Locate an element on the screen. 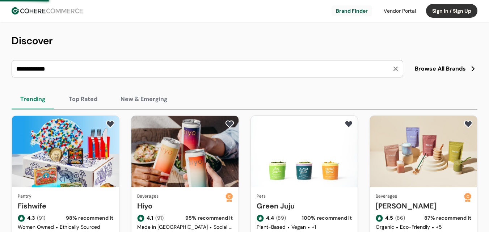 This screenshot has height=232, width=489. button: Trending is located at coordinates (33, 99).